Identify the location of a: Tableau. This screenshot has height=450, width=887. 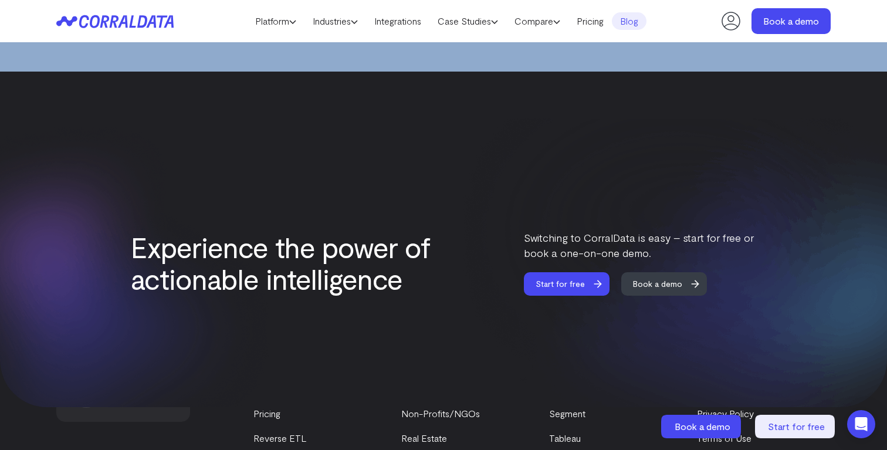
(565, 438).